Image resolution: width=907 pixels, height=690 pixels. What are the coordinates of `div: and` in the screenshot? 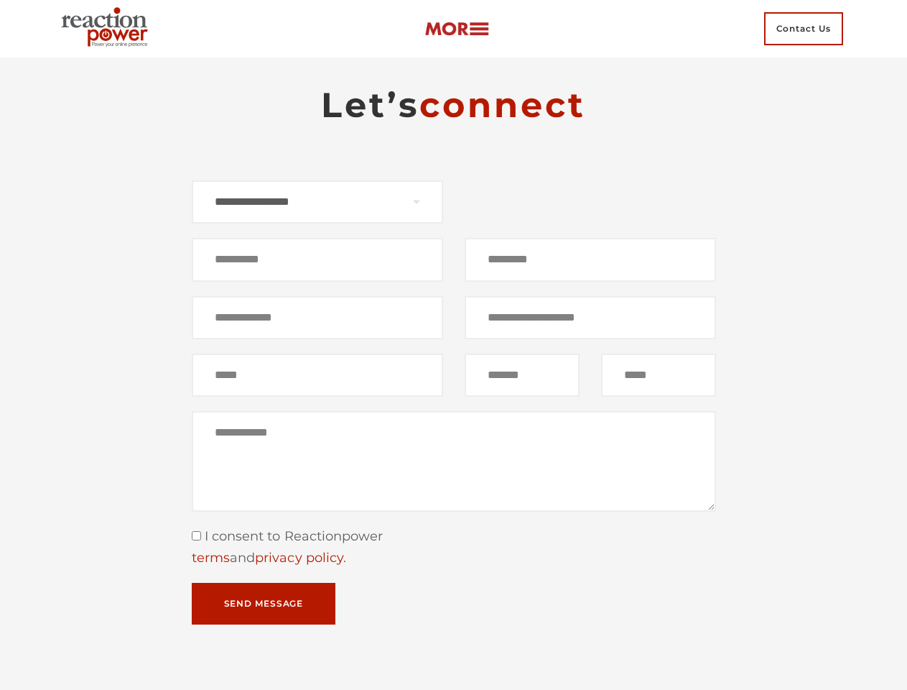 It's located at (454, 558).